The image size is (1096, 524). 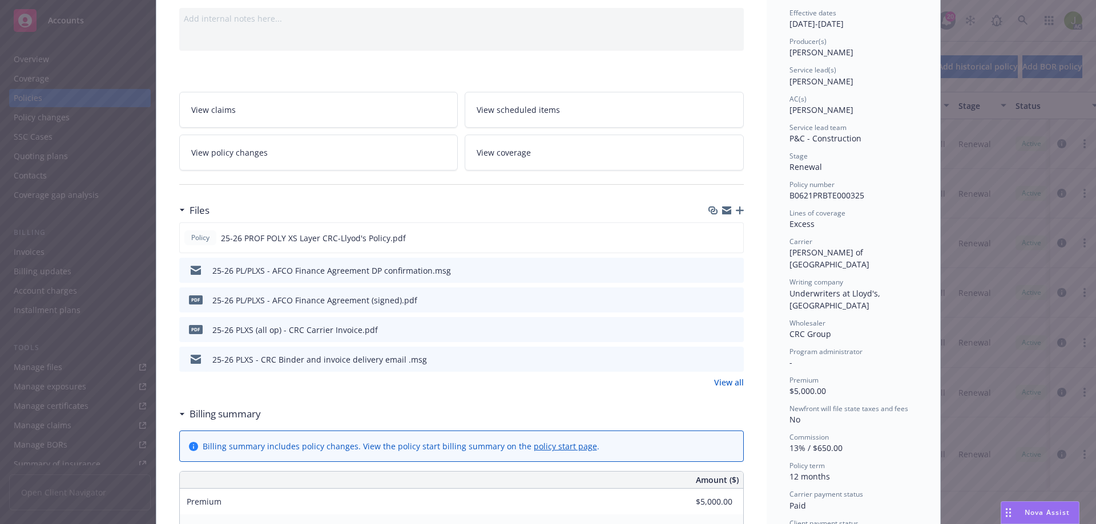 I want to click on span: Amount ($), so click(x=717, y=480).